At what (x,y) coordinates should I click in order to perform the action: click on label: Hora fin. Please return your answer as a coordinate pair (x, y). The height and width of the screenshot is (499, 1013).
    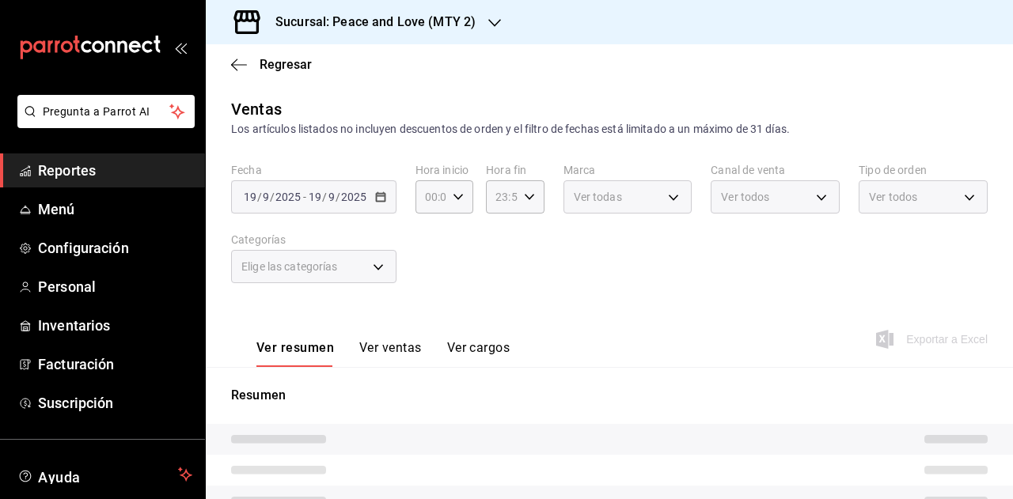
    Looking at the image, I should click on (514, 170).